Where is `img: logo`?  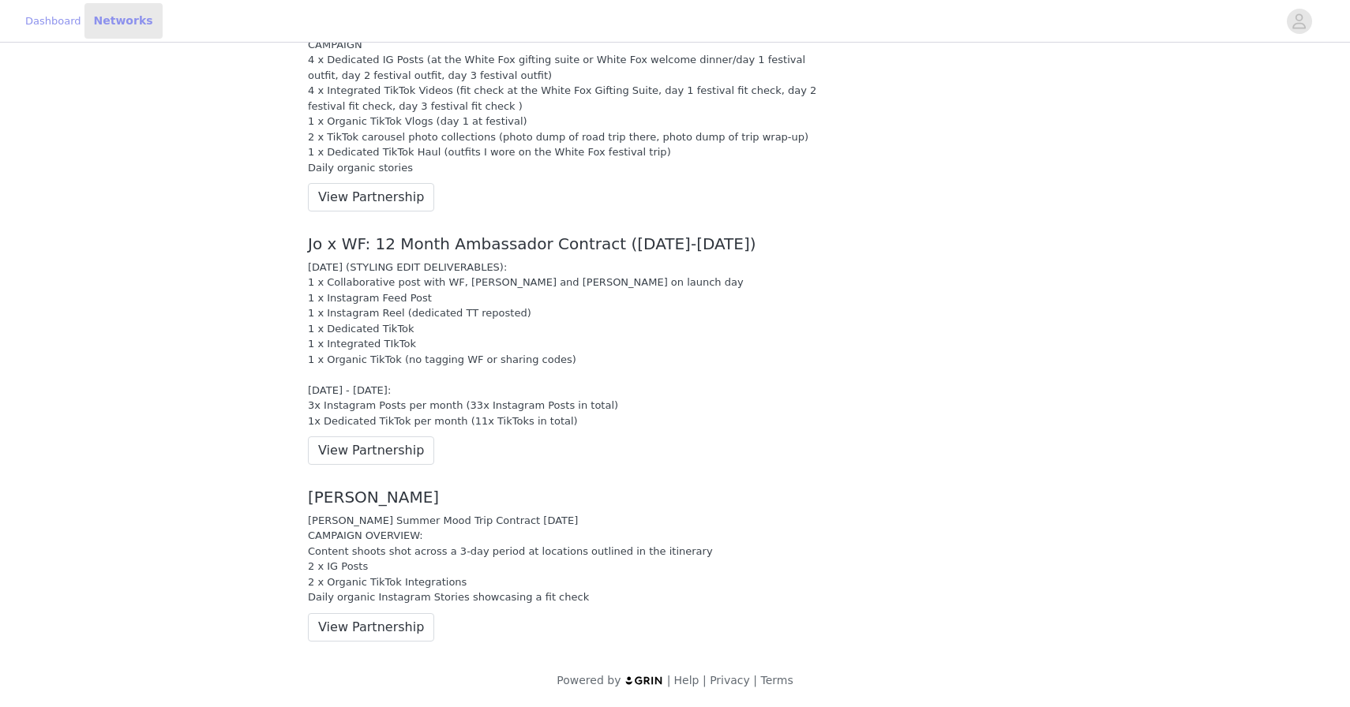 img: logo is located at coordinates (644, 680).